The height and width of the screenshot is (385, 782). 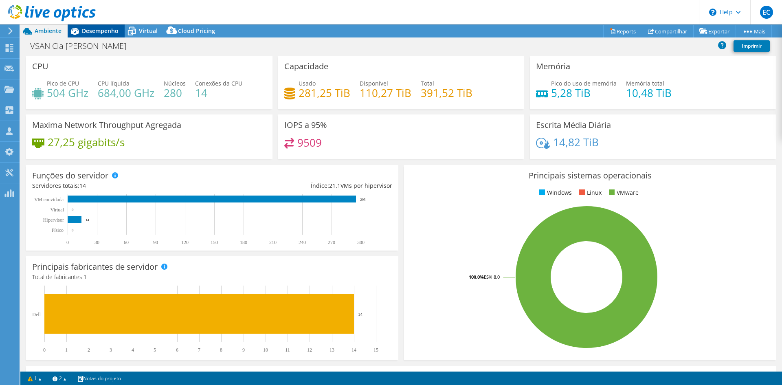 I want to click on text: 7, so click(x=199, y=350).